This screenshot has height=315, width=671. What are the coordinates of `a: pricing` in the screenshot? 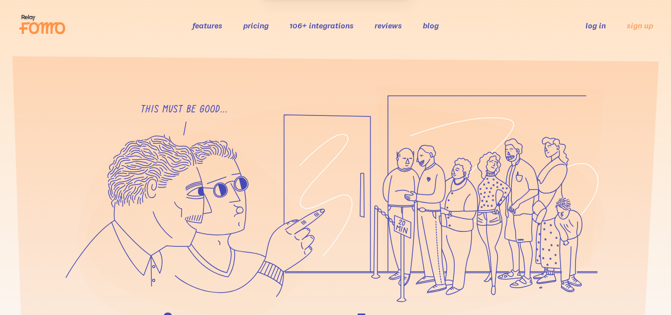 It's located at (256, 25).